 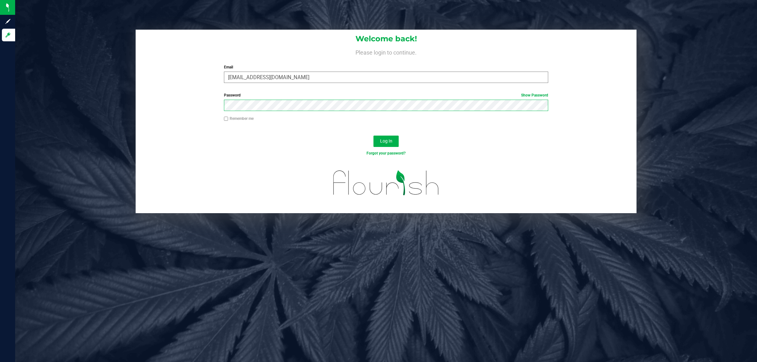 I want to click on img: flourish_logo.svg, so click(x=386, y=183).